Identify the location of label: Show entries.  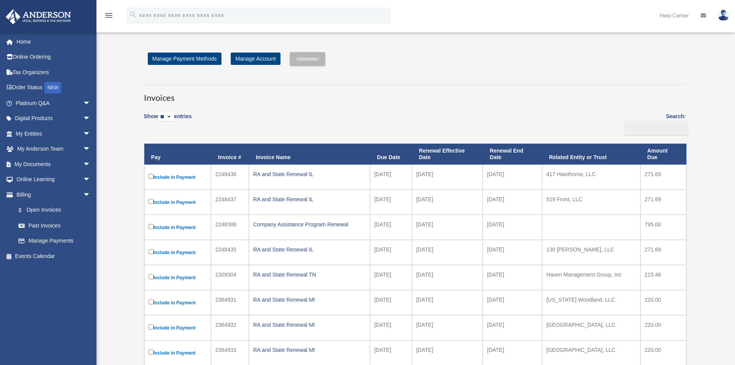
(168, 120).